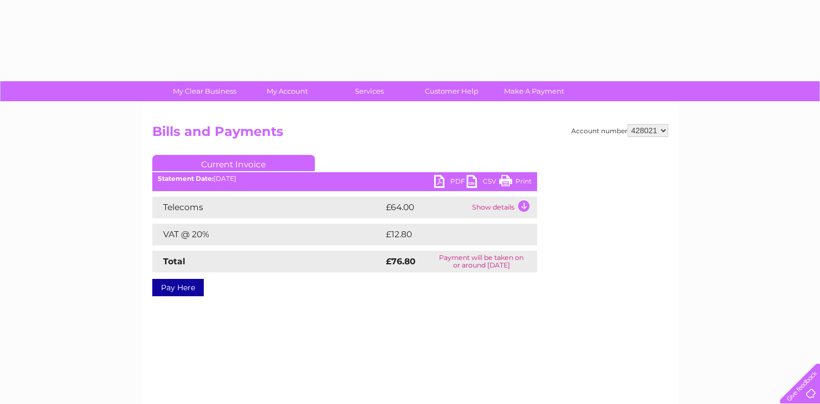  Describe the element at coordinates (503, 208) in the screenshot. I see `td: Show details` at that location.